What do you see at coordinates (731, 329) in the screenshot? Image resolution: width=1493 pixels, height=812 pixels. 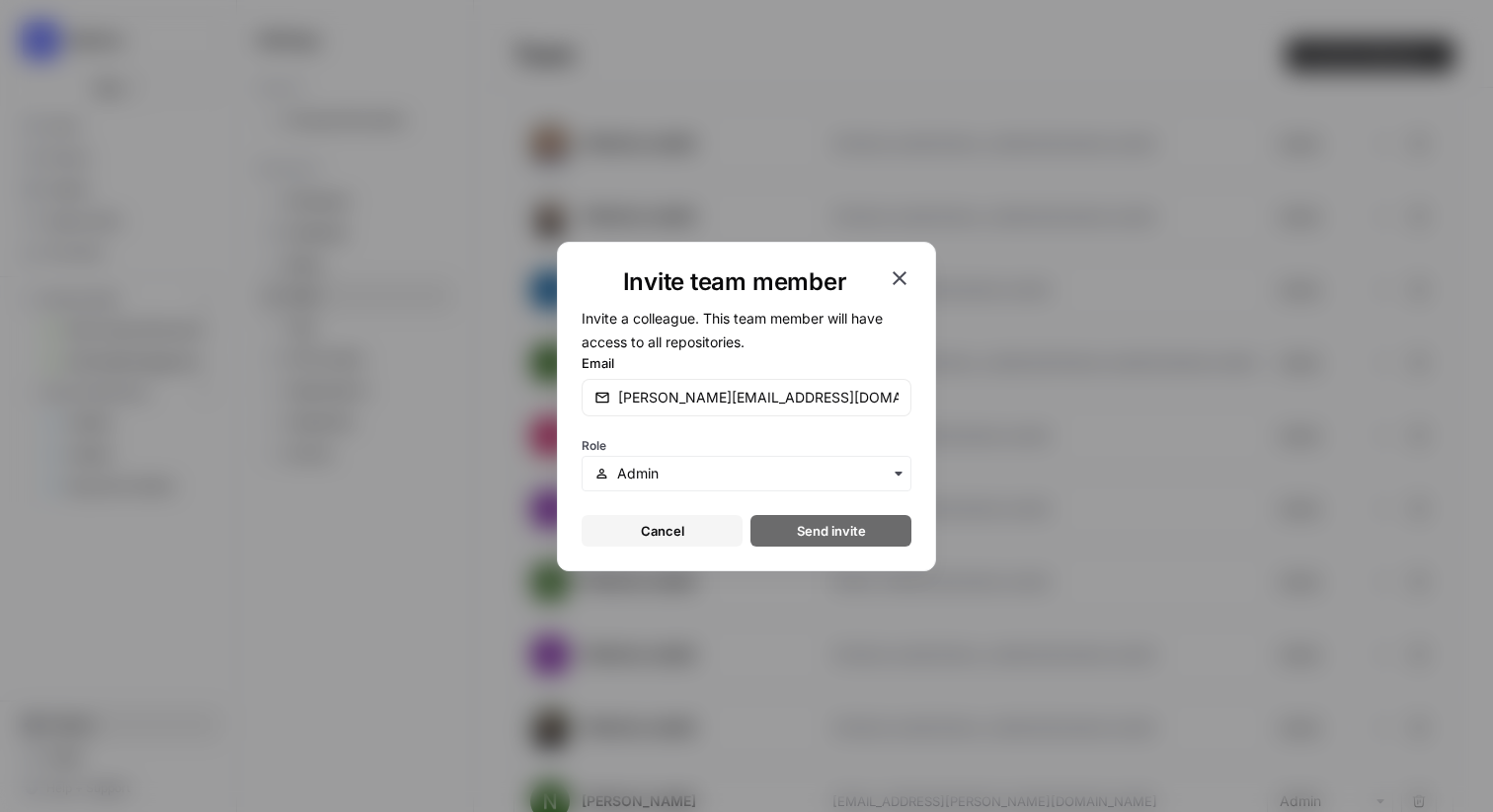 I see `span: Invite a colleague. This team member will have access to all repositories.` at bounding box center [731, 329].